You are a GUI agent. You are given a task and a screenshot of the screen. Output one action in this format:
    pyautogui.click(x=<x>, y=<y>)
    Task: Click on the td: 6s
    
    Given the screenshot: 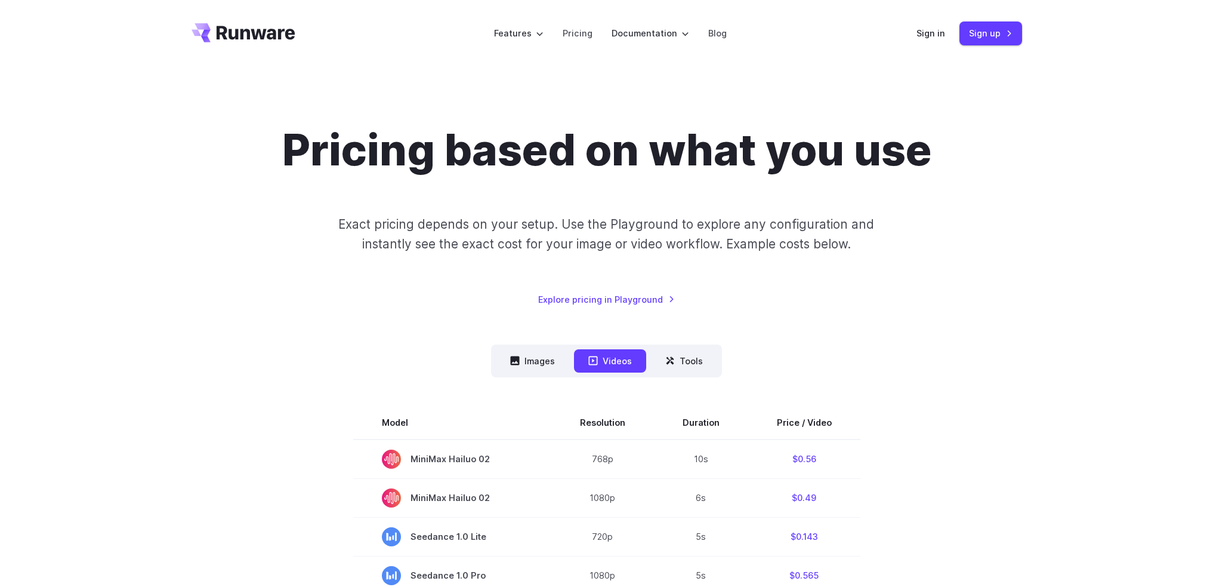 What is the action you would take?
    pyautogui.click(x=701, y=497)
    